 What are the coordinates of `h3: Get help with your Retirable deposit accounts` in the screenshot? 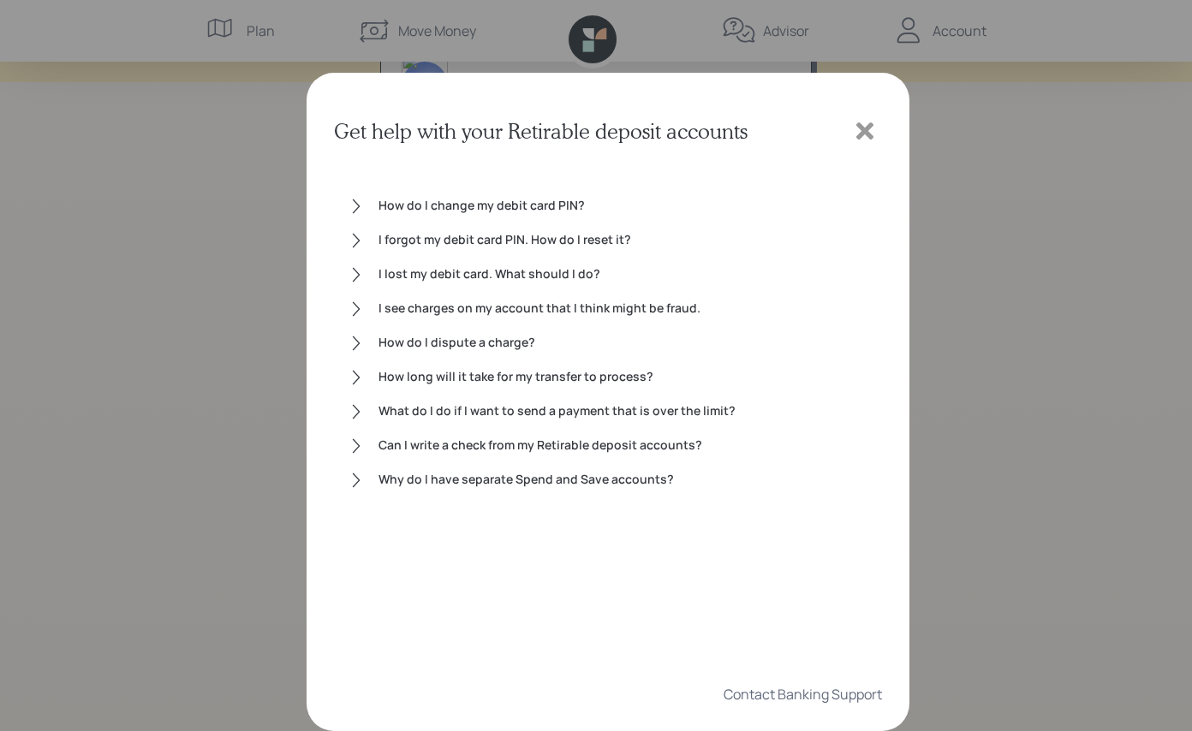 It's located at (540, 131).